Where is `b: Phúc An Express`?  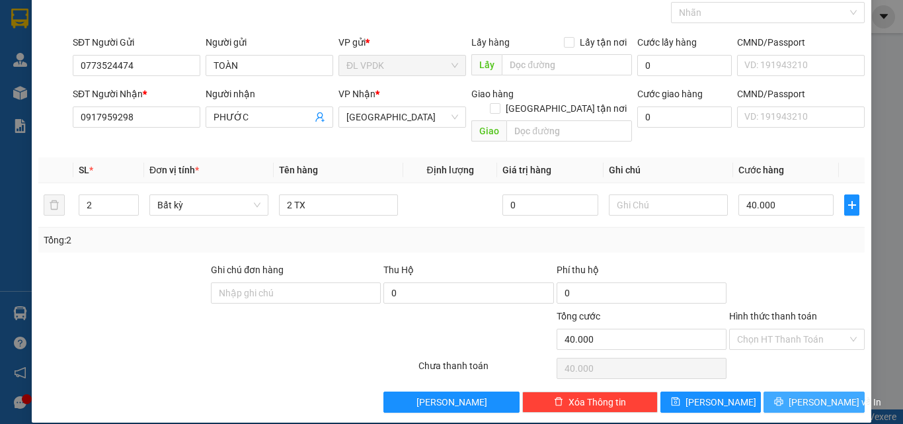
b: Phúc An Express is located at coordinates (42, 128).